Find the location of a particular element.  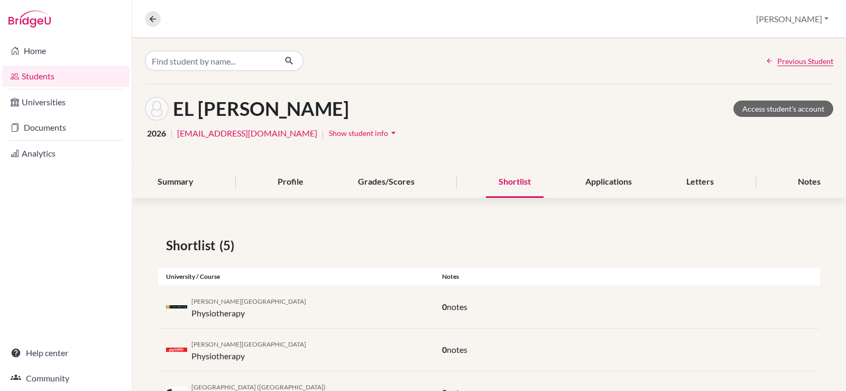

span: Show student info is located at coordinates (359, 133).